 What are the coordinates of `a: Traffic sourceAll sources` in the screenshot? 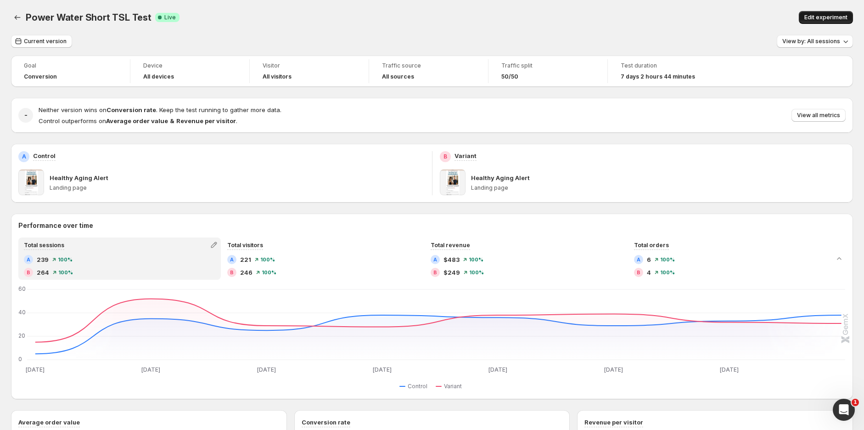 It's located at (428, 71).